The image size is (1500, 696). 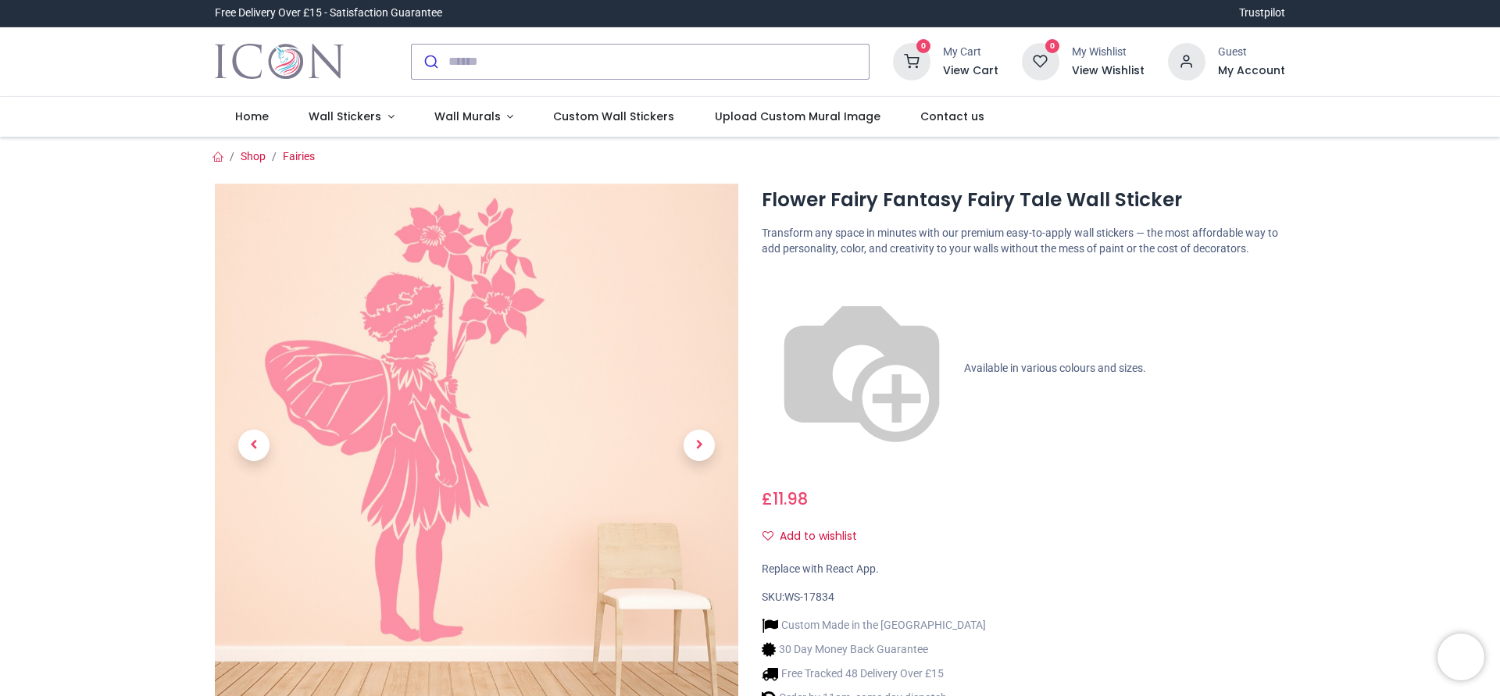 I want to click on span: Logo of Icon Wall Stickers, so click(x=279, y=62).